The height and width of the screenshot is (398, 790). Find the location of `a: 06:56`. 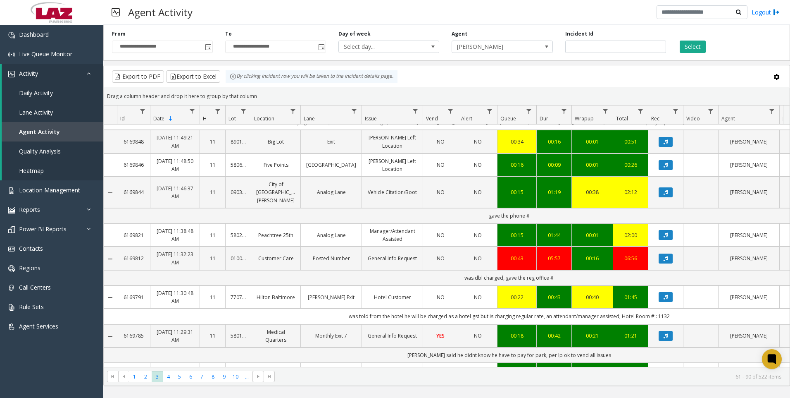

a: 06:56 is located at coordinates (631, 258).